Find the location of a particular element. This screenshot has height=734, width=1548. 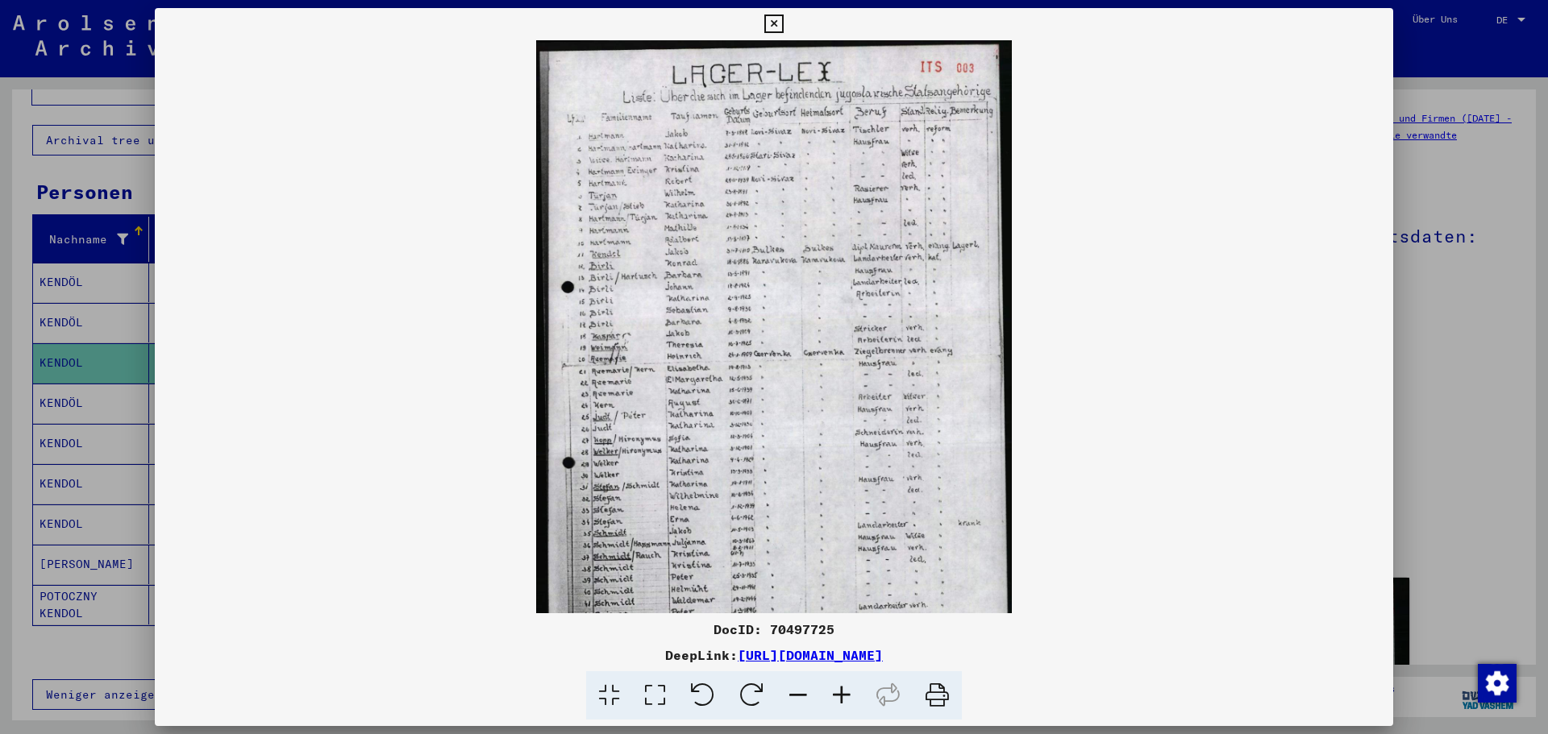

img: 001.jpg is located at coordinates (774, 367).